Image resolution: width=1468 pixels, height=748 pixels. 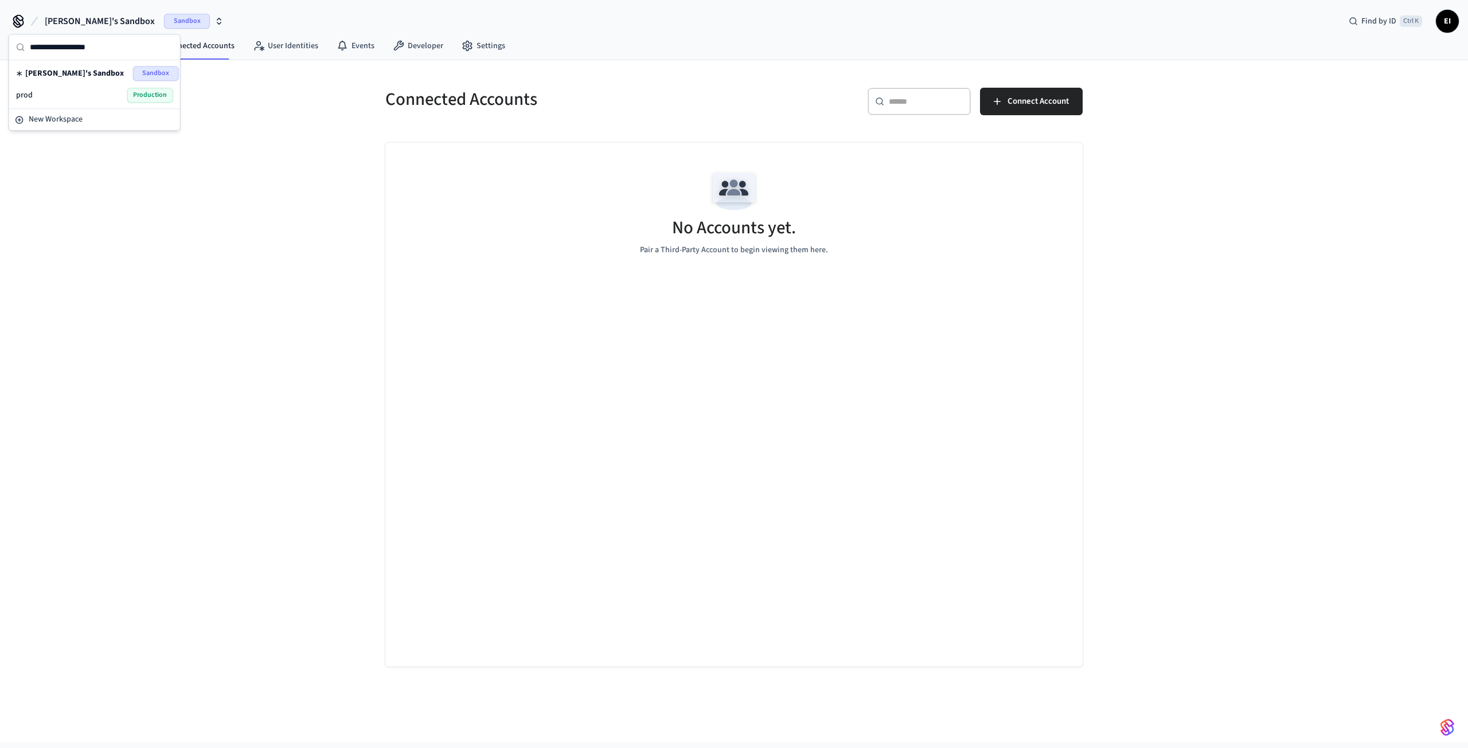 What do you see at coordinates (483, 46) in the screenshot?
I see `a: Settings` at bounding box center [483, 46].